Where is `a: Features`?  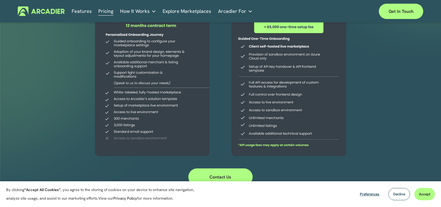 a: Features is located at coordinates (82, 11).